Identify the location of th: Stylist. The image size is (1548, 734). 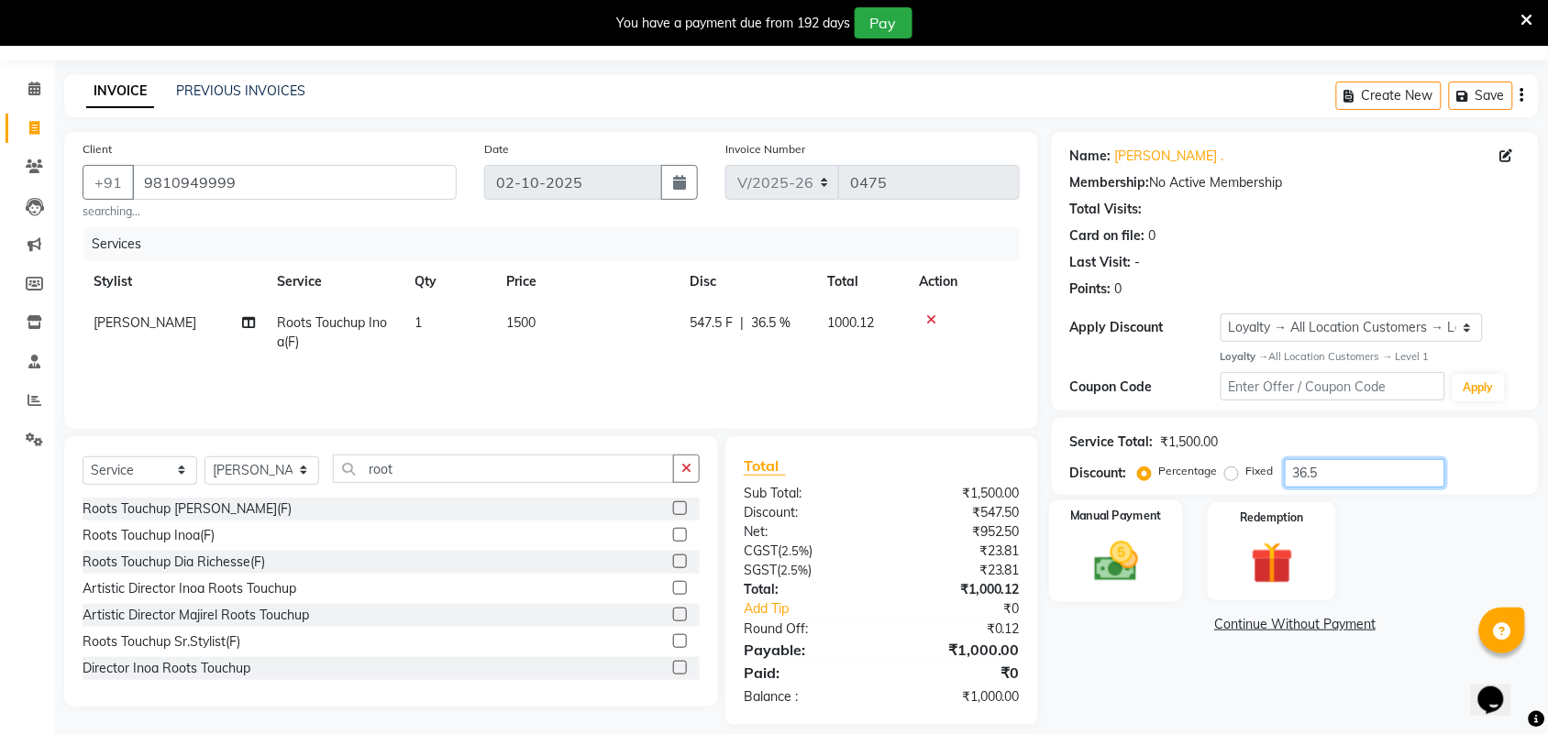
(174, 281).